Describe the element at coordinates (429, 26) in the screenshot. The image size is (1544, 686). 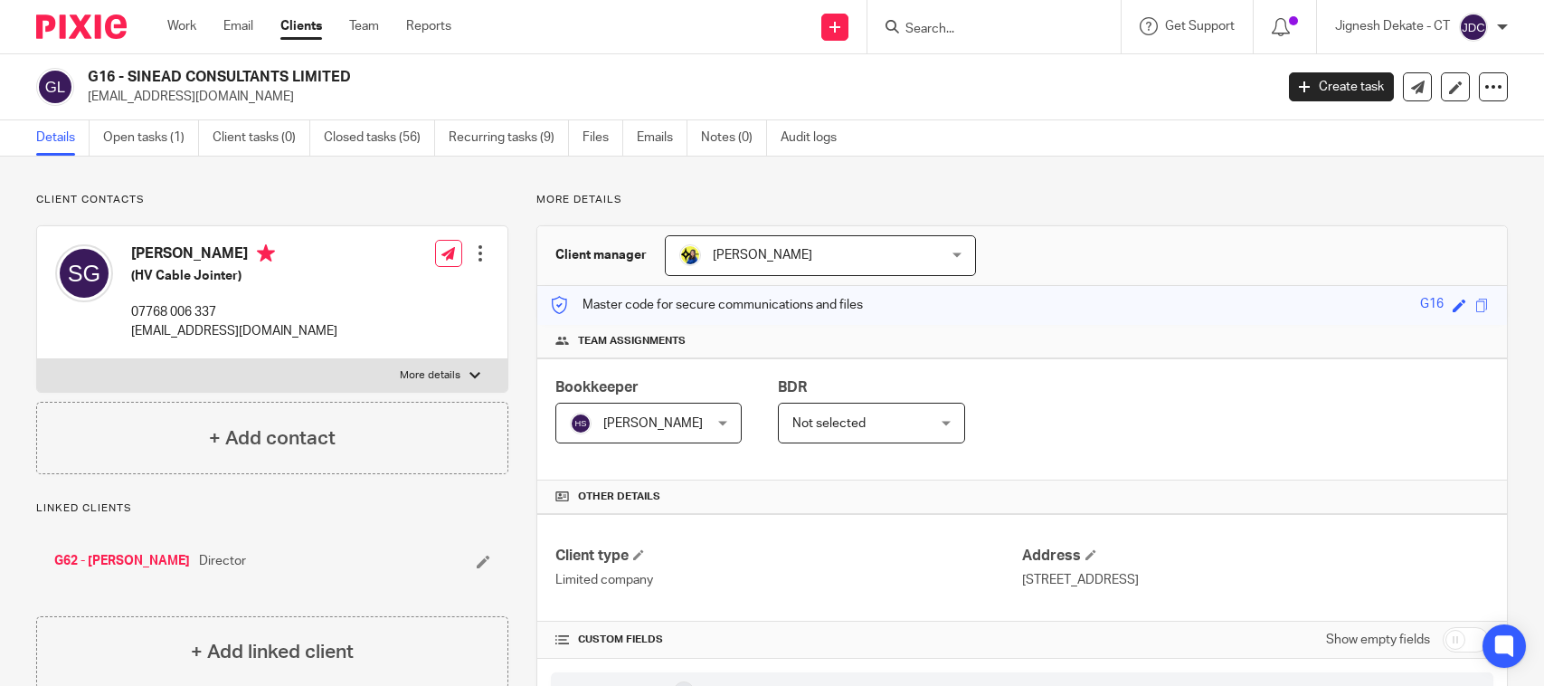
I see `a: Reports` at that location.